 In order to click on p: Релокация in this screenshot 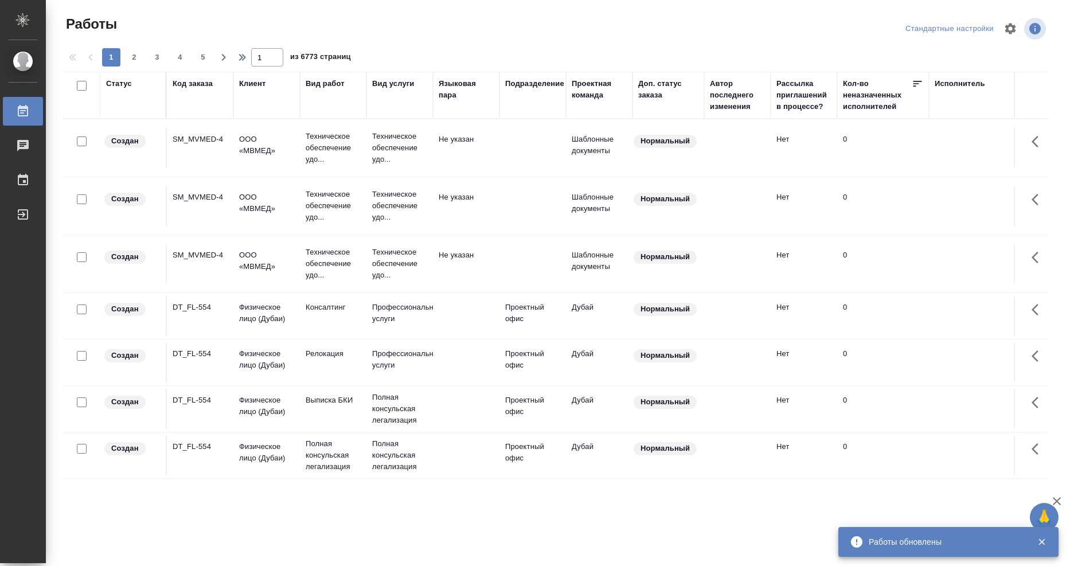, I will do `click(333, 354)`.